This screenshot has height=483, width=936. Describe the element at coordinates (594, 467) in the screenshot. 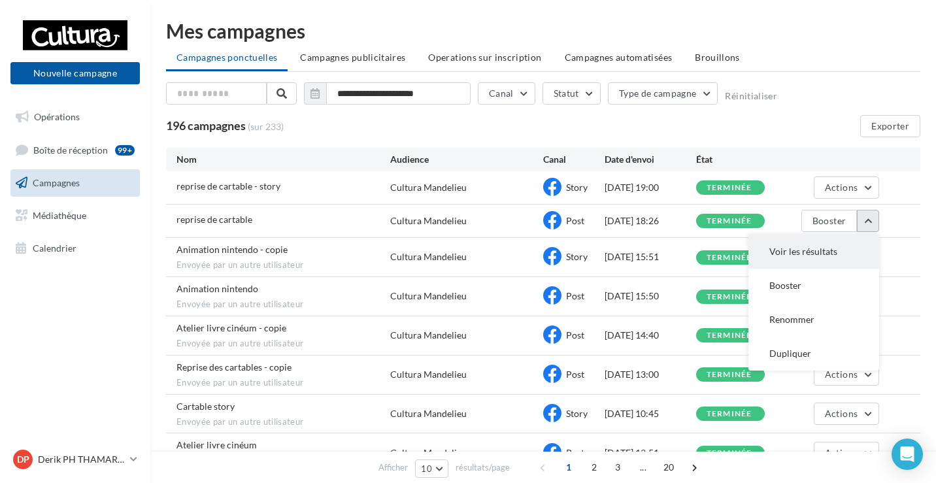

I see `span: 2` at that location.